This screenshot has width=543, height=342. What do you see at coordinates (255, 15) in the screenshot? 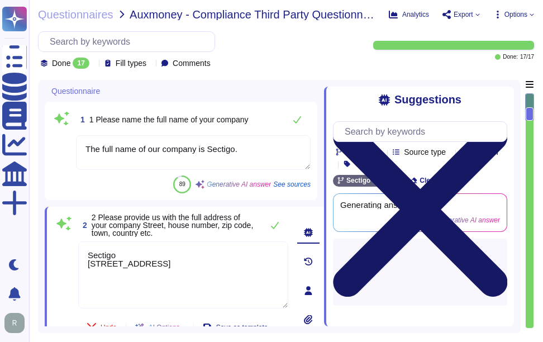
I see `span: Auxmoney - Compliance Third Party Questionnaire v1.1 EN` at bounding box center [255, 15].